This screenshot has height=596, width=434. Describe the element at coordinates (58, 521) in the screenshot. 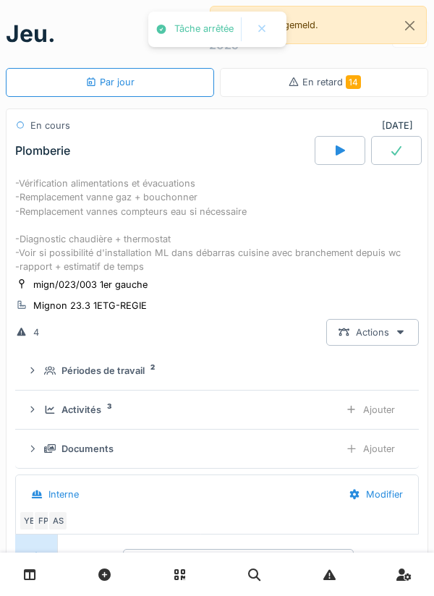

I see `div: AS` at that location.